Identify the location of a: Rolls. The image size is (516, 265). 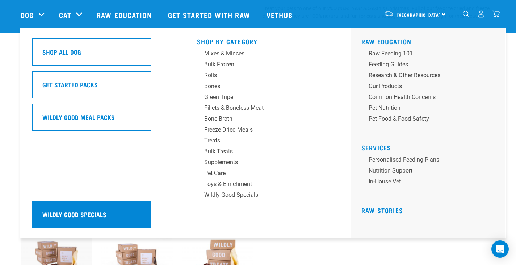
(266, 76).